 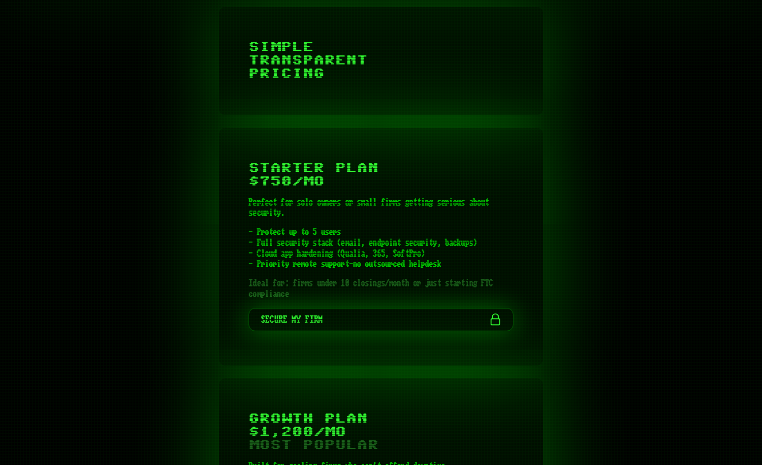 I want to click on span: Simple Transparent Pricing, so click(x=381, y=61).